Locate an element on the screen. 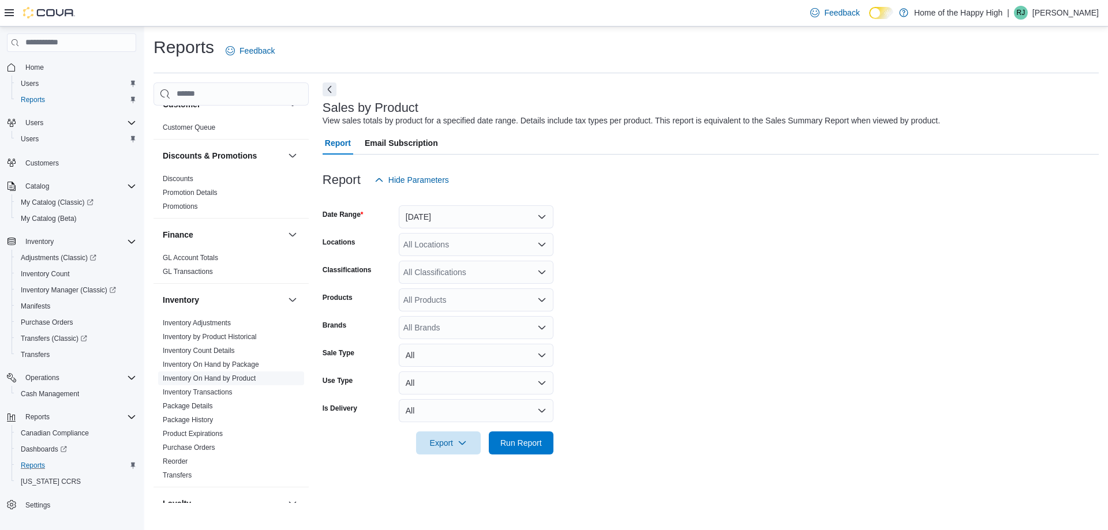 The width and height of the screenshot is (1108, 530). span: Discounts is located at coordinates (178, 179).